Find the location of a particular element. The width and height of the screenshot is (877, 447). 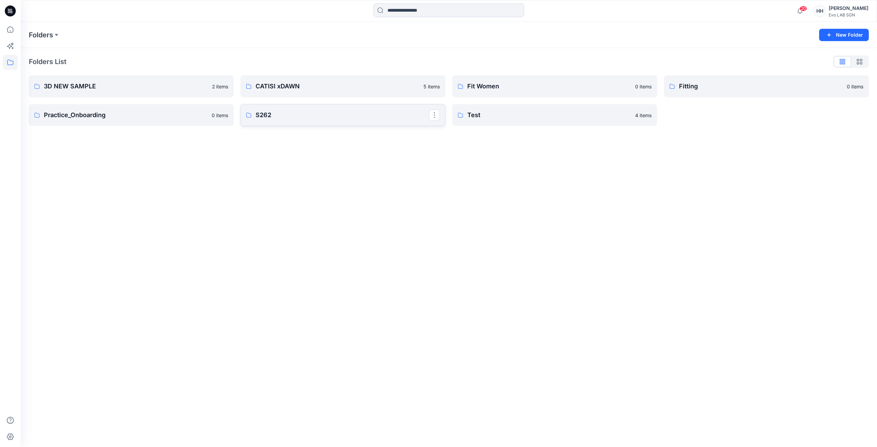

p: Test is located at coordinates (549, 115).